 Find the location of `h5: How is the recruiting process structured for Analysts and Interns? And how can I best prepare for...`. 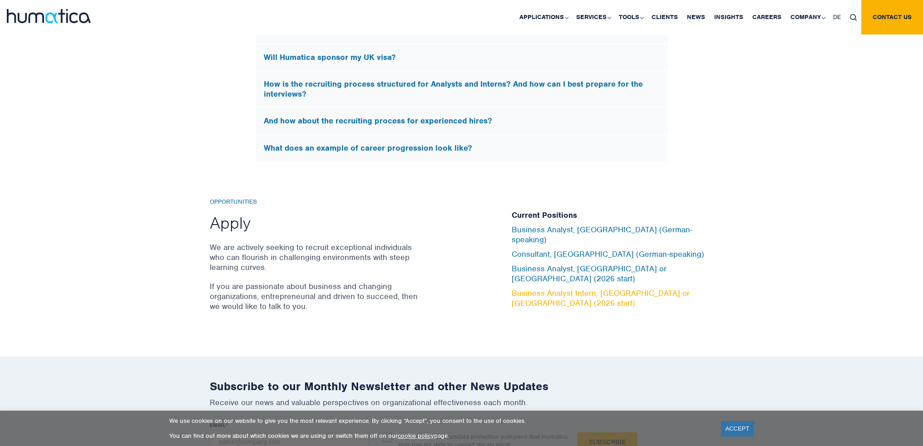

h5: How is the recruiting process structured for Analysts and Interns? And how can I best prepare for... is located at coordinates (462, 89).